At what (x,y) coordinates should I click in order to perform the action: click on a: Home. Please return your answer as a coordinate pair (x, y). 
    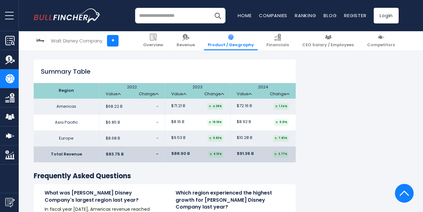
    Looking at the image, I should click on (245, 15).